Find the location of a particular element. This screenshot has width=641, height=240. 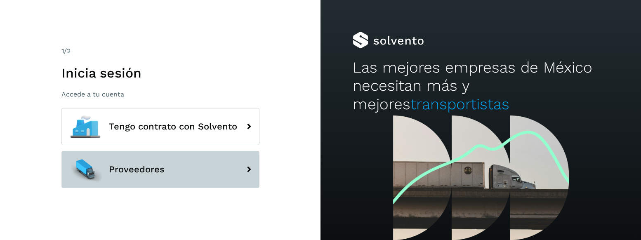

div: /2 is located at coordinates (161, 51).